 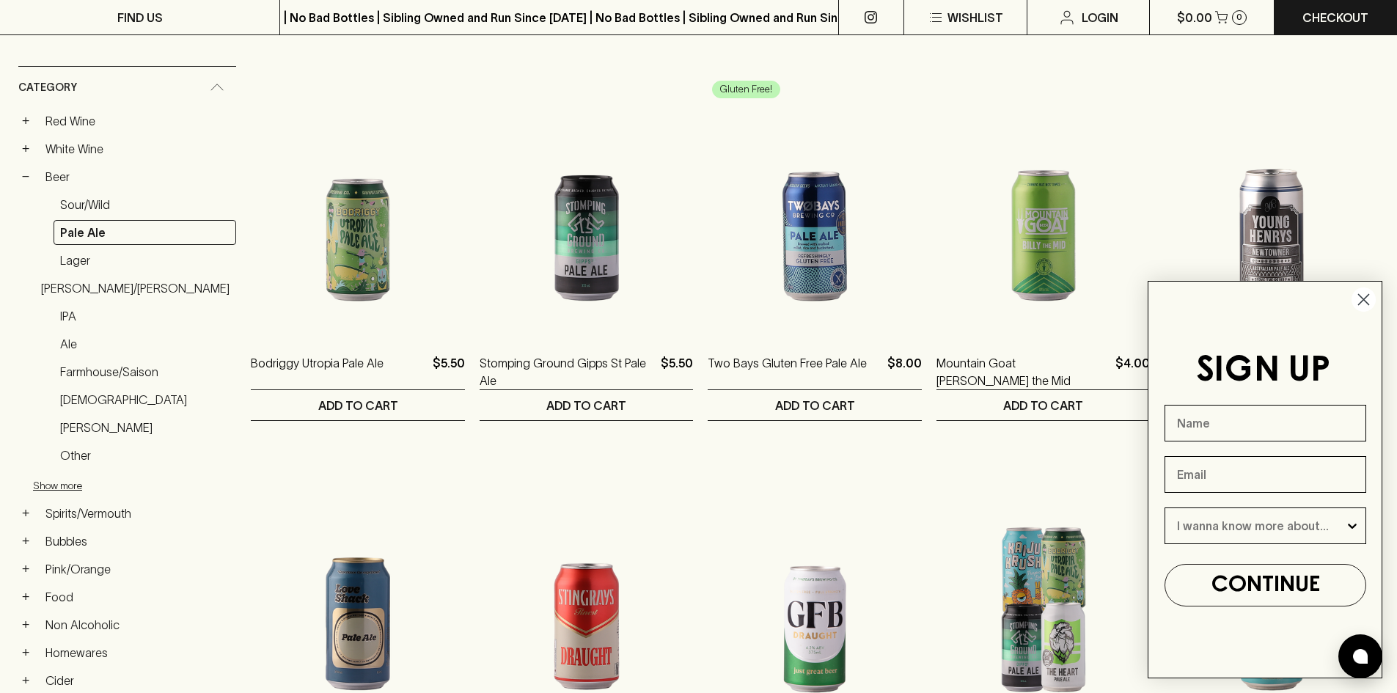 I want to click on p: Stomping Ground Gipps St Pale Ale, so click(x=568, y=372).